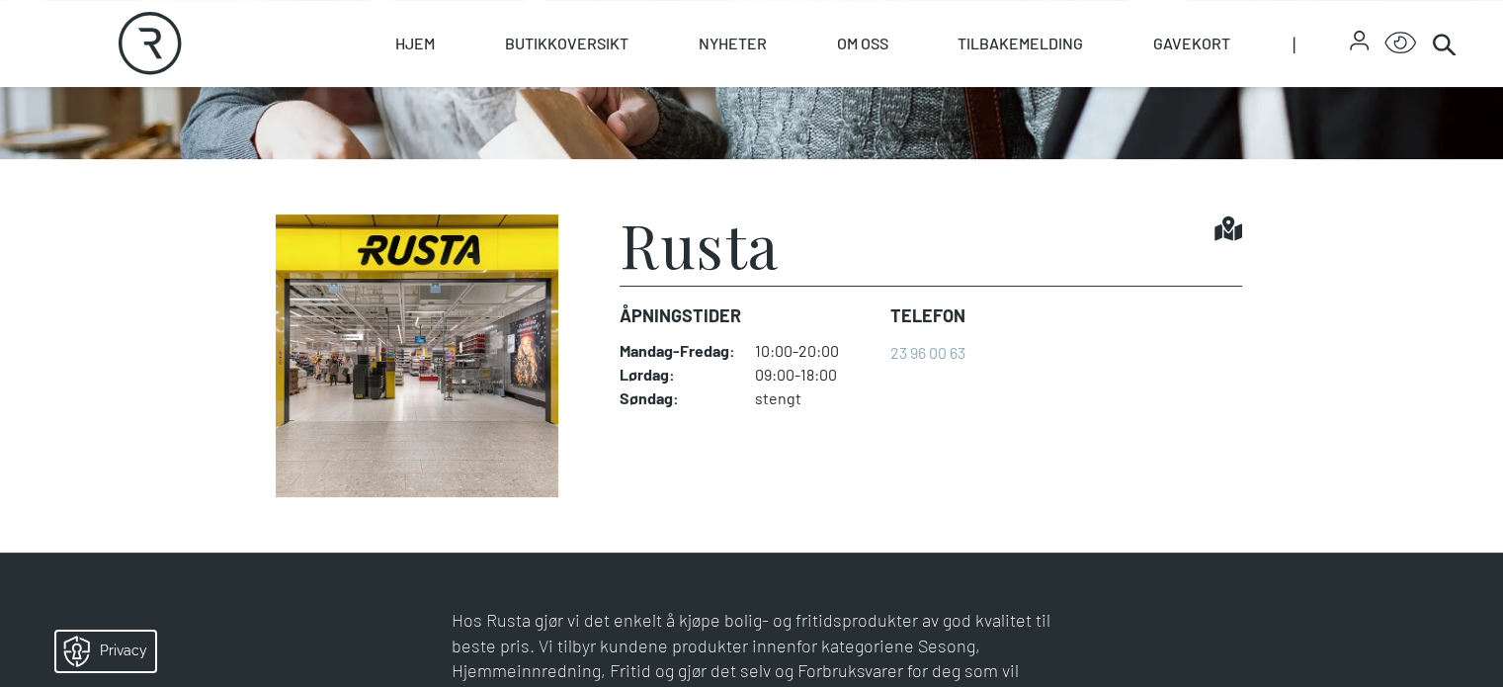 The image size is (1503, 687). I want to click on h1: Rusta, so click(700, 244).